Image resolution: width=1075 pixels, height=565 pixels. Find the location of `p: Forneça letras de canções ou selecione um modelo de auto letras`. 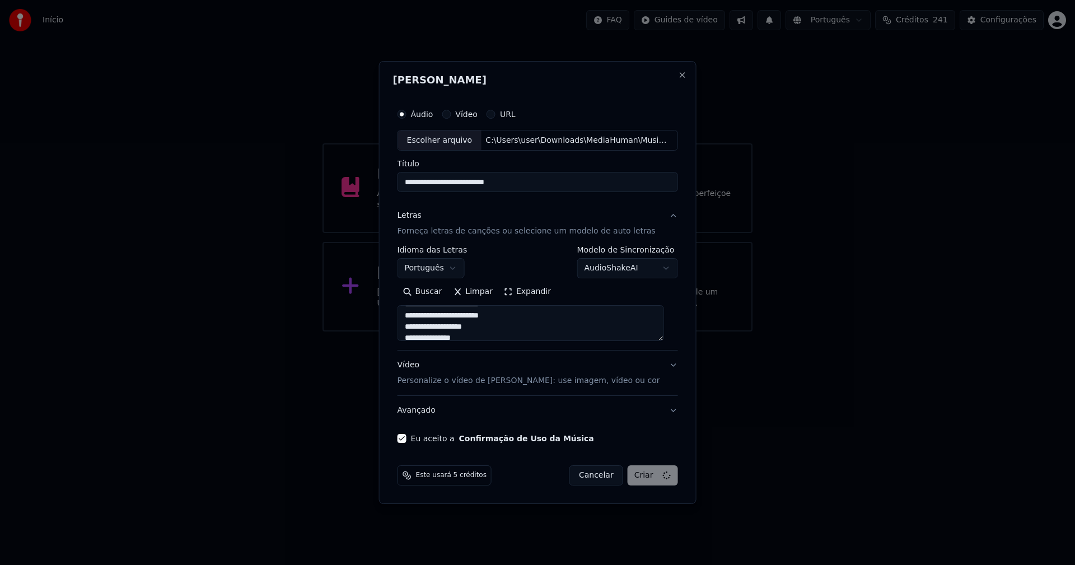

p: Forneça letras de canções ou selecione um modelo de auto letras is located at coordinates (526, 232).